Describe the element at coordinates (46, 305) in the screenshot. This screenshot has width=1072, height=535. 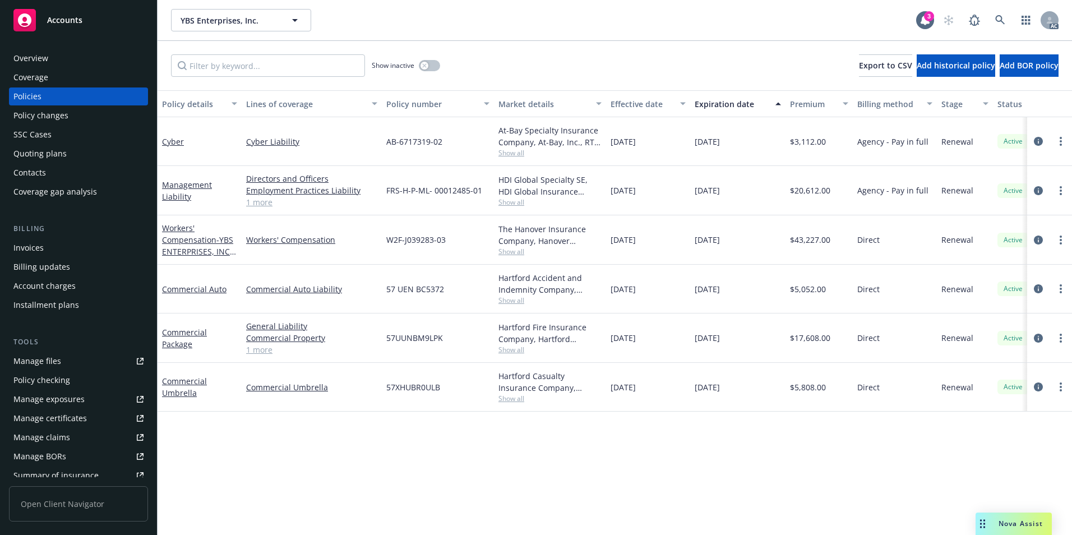
I see `div: Installment plans` at that location.